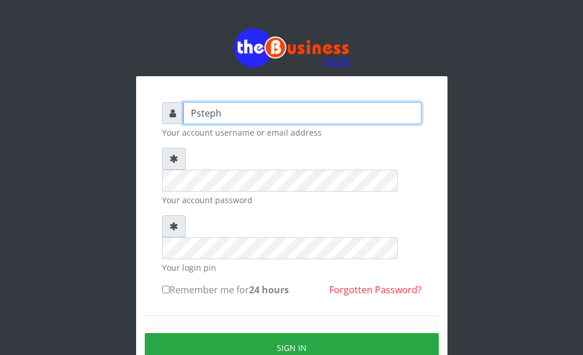  Describe the element at coordinates (166, 289) in the screenshot. I see `input: Remember me for24 hours` at that location.